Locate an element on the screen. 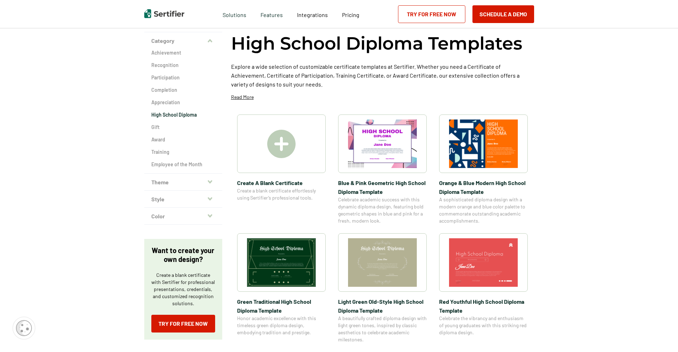  h2: Achievement is located at coordinates (183, 53).